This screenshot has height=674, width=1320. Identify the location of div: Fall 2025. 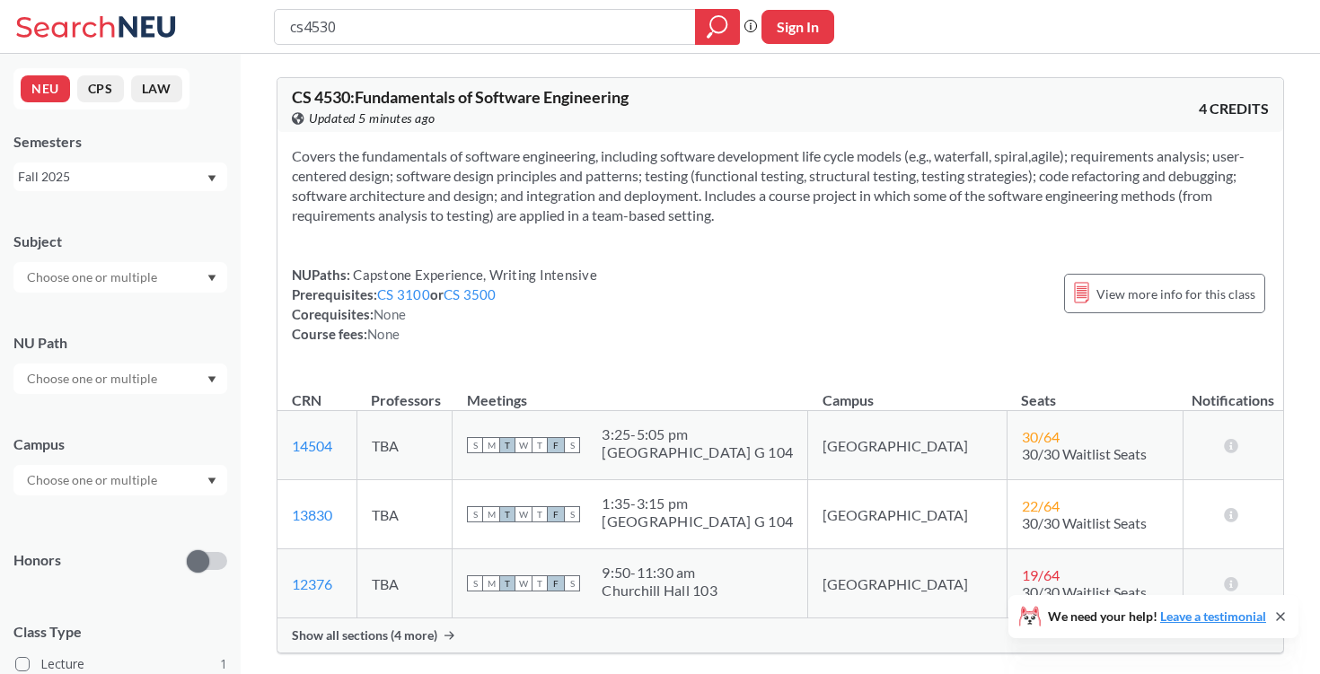
(111, 177).